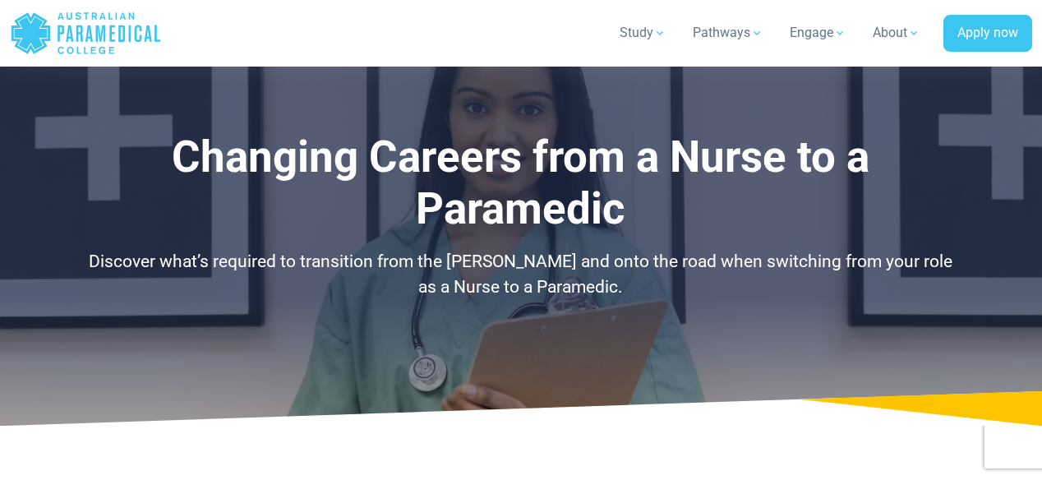 The height and width of the screenshot is (480, 1042). I want to click on a: Apply now, so click(988, 34).